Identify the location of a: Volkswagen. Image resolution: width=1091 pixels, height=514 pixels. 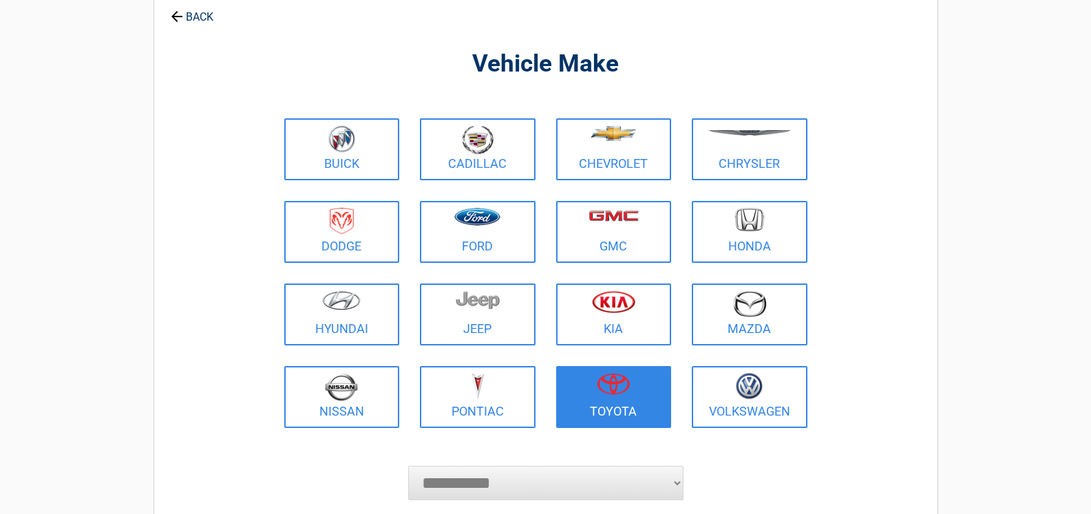
(749, 397).